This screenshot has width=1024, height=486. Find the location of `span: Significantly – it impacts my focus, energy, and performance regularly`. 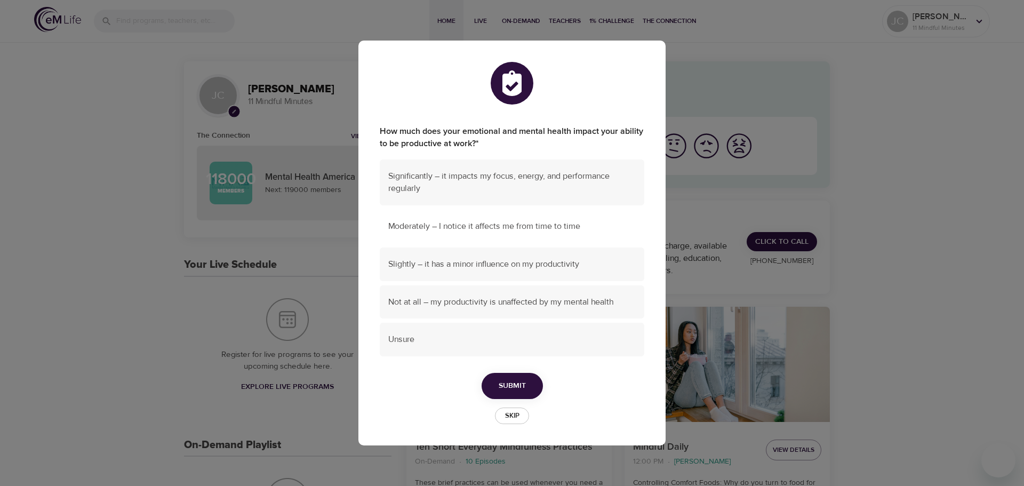

span: Significantly – it impacts my focus, energy, and performance regularly is located at coordinates (512, 182).